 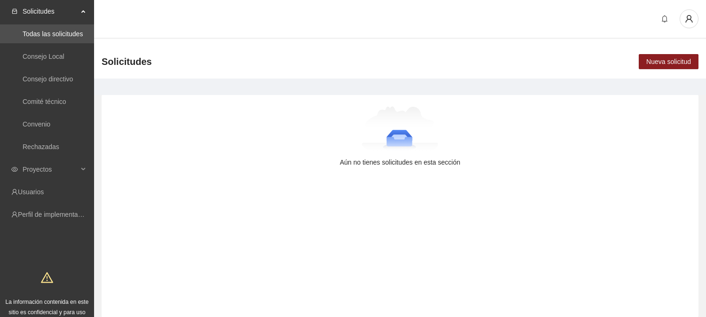 I want to click on span: warning, so click(x=47, y=277).